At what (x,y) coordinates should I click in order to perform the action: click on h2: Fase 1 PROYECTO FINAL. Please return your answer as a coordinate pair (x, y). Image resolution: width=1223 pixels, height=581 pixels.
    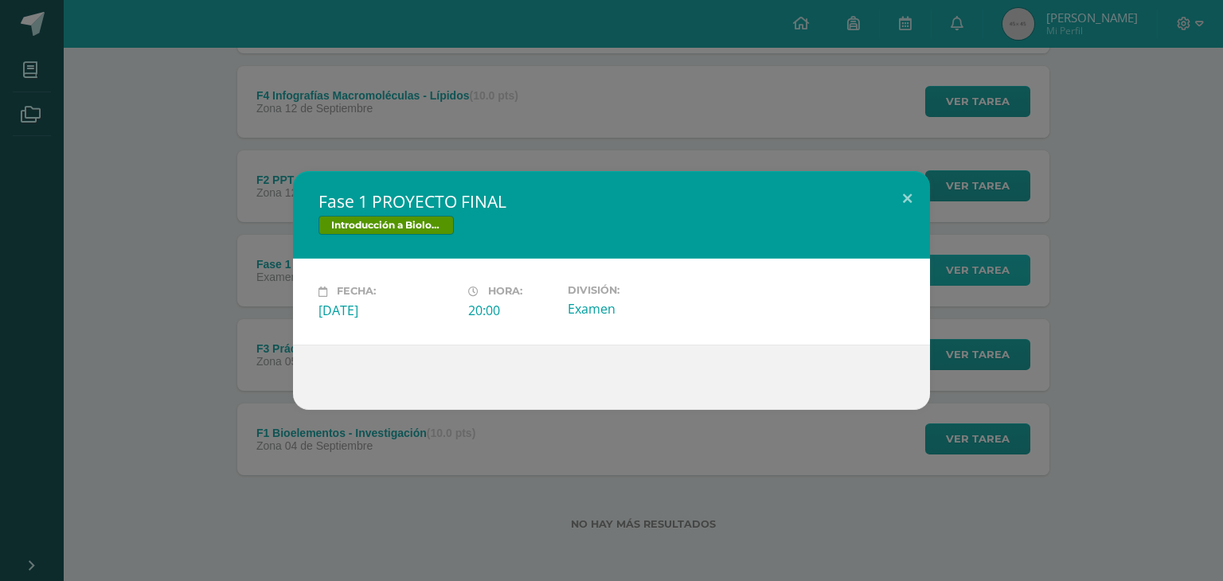
    Looking at the image, I should click on (612, 202).